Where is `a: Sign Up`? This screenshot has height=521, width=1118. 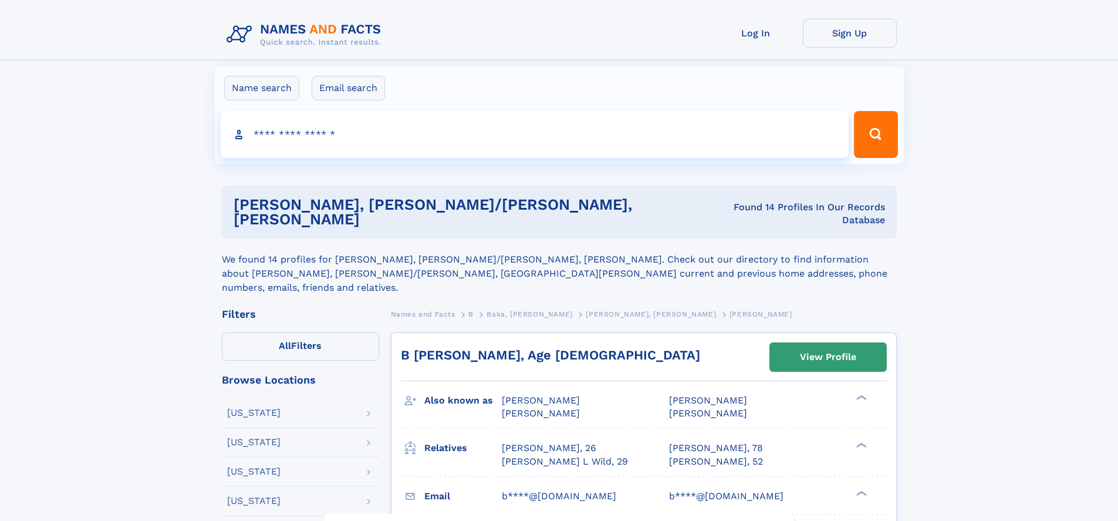 a: Sign Up is located at coordinates (850, 33).